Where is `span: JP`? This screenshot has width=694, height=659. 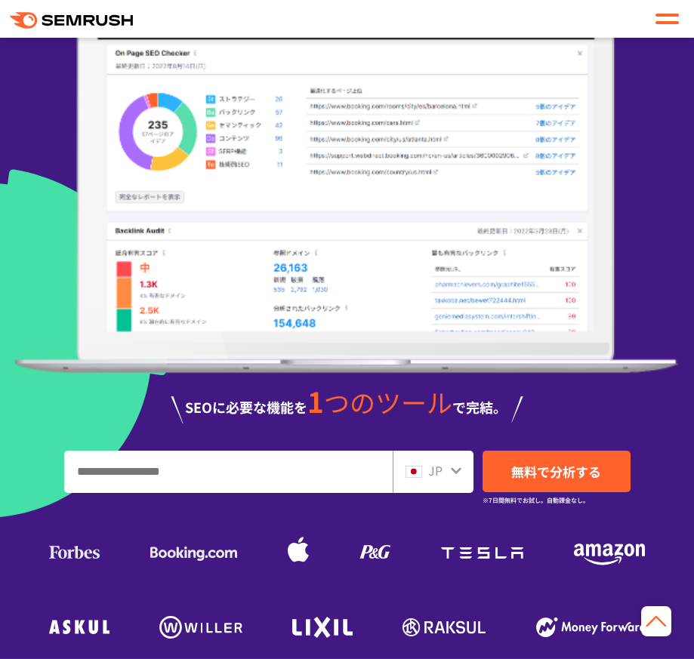
span: JP is located at coordinates (435, 470).